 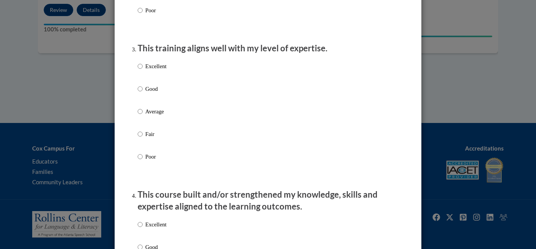 What do you see at coordinates (268, 201) in the screenshot?
I see `p: This course built and/or strengthened my knowledge, skills and expertise aligned to the learning ...` at bounding box center [268, 201].